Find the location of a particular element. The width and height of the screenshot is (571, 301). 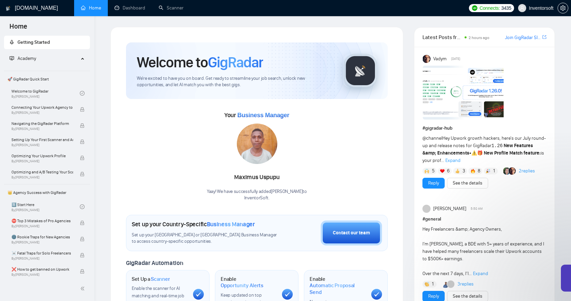

span: 8 is located at coordinates (479, 171).